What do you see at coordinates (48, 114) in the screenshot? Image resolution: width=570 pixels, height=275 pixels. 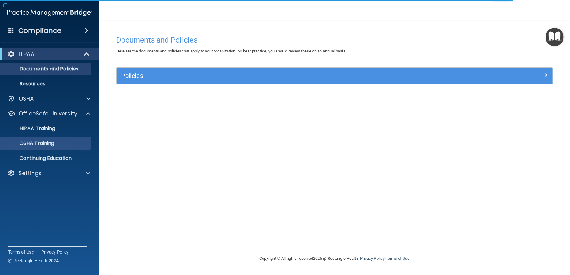 I see `p: OfficeSafe University` at bounding box center [48, 114].